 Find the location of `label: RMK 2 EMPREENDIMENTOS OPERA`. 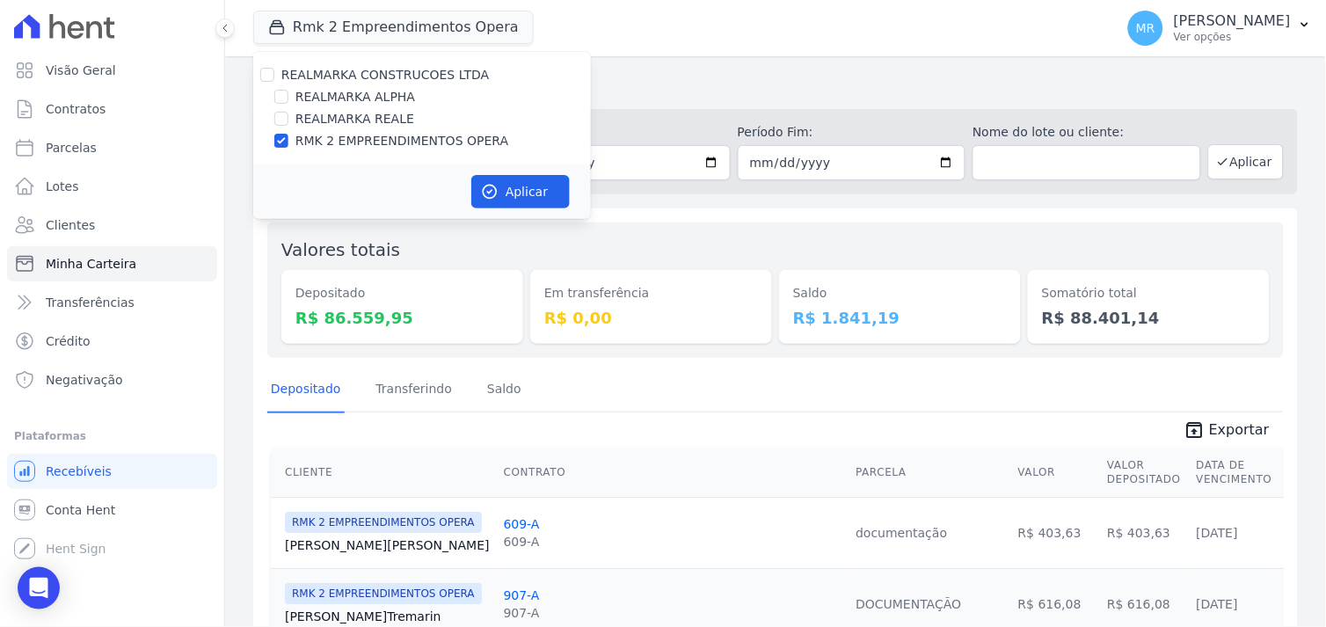

label: RMK 2 EMPREENDIMENTOS OPERA is located at coordinates (402, 141).